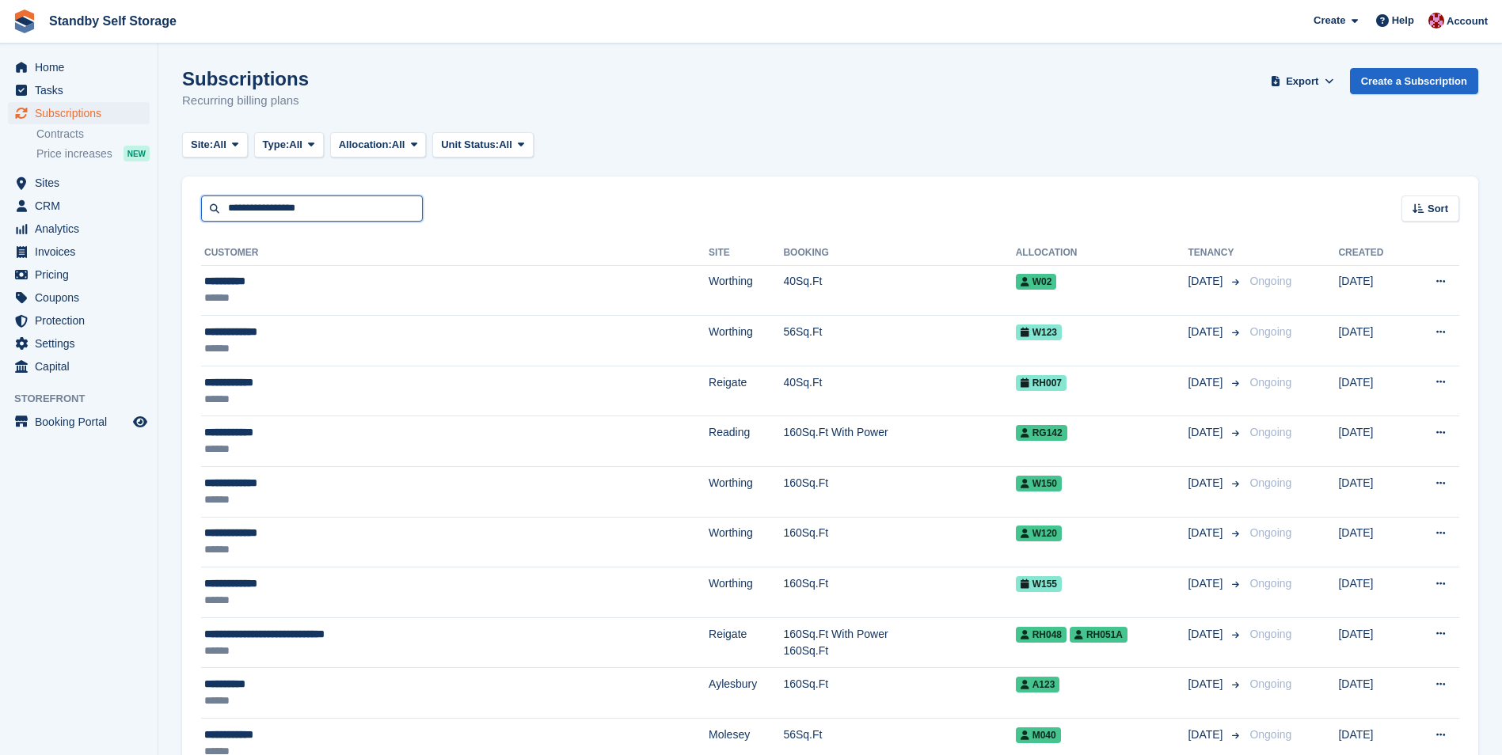 The image size is (1502, 755). I want to click on span: Site:, so click(202, 145).